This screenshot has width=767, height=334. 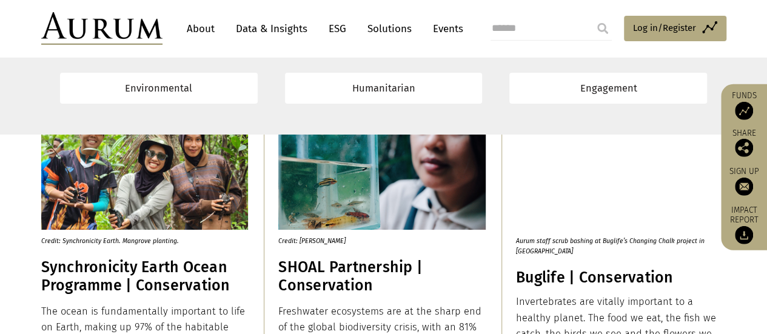 I want to click on span: Log in/Register, so click(x=664, y=28).